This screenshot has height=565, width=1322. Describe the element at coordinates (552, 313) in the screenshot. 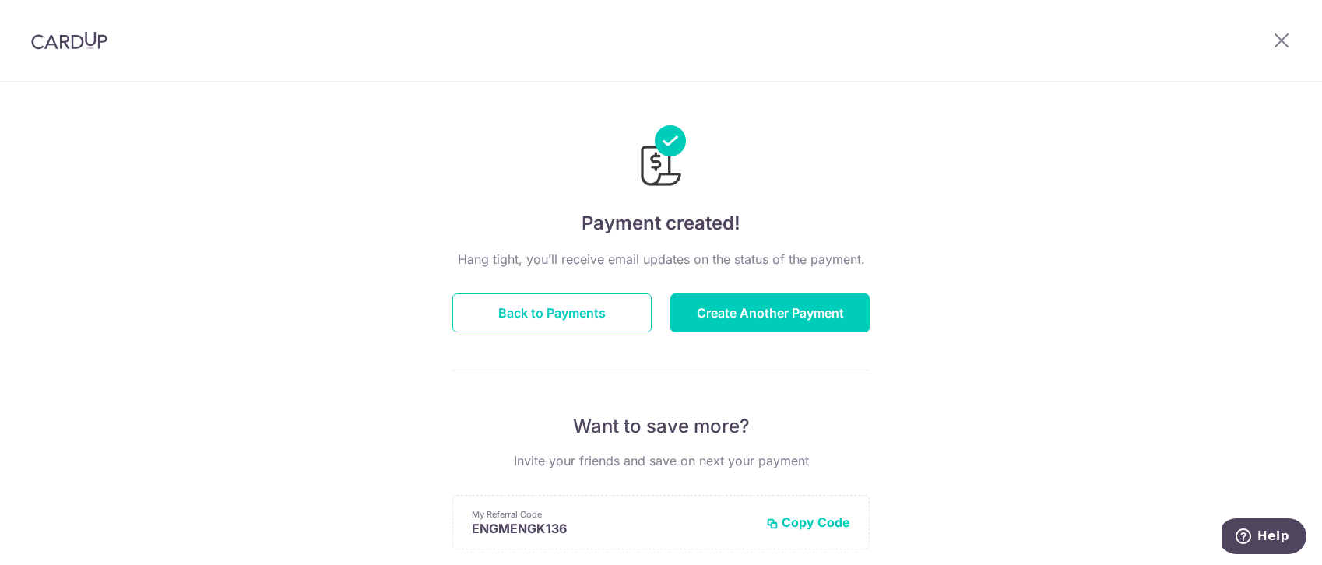

I see `button: Back to Payments` at that location.